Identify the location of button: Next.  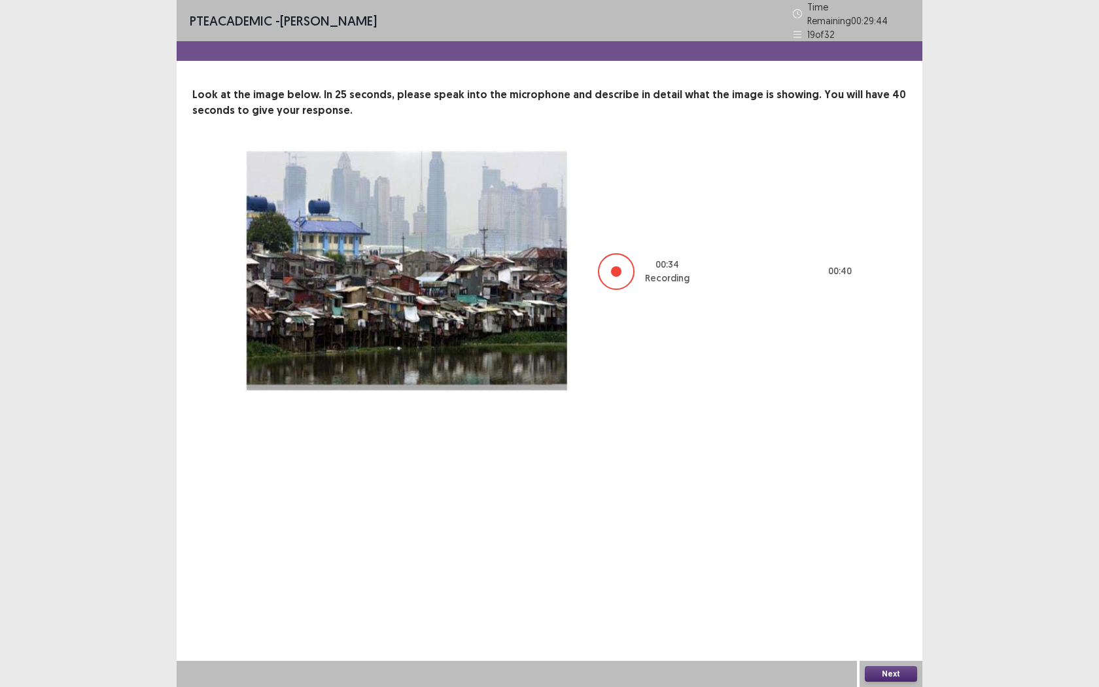
(891, 673).